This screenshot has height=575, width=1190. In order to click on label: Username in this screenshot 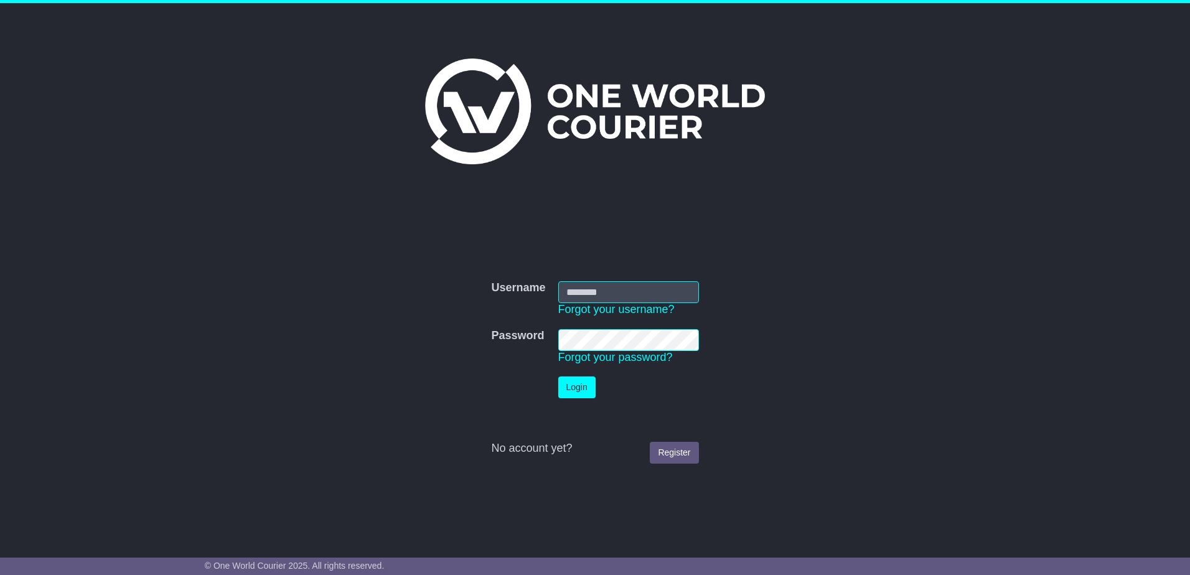, I will do `click(518, 288)`.